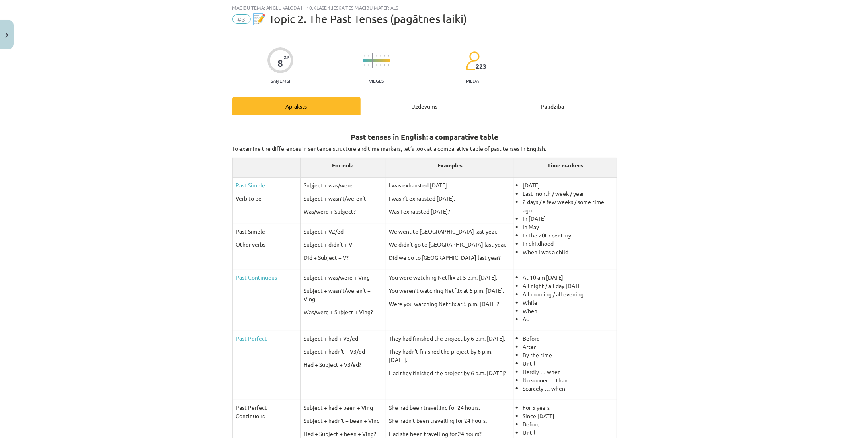 This screenshot has height=438, width=849. I want to click on a: Past Simple, so click(251, 185).